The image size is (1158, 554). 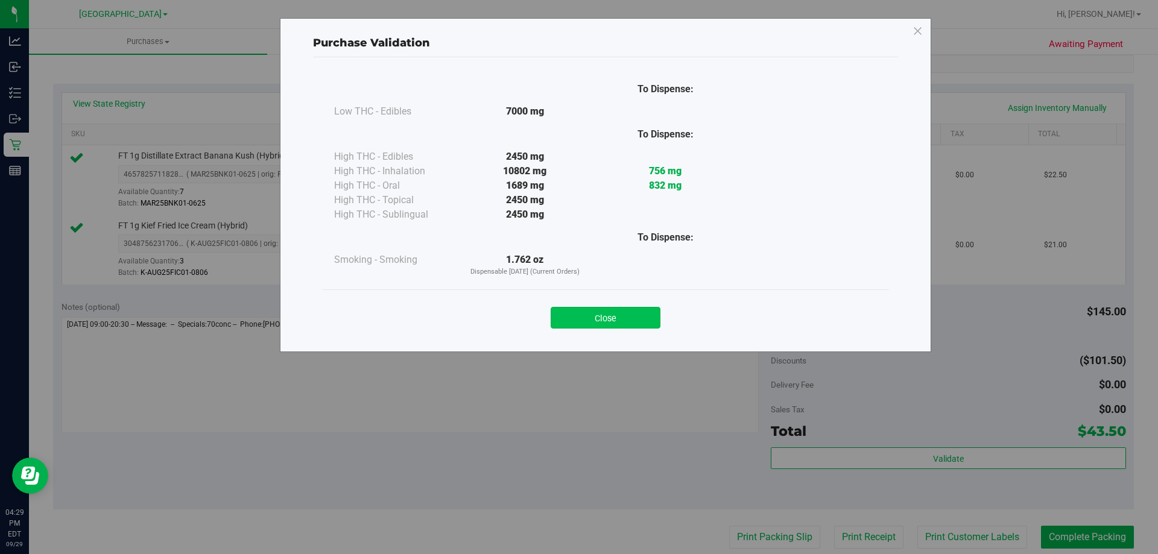 What do you see at coordinates (666, 171) in the screenshot?
I see `strong: 756 mg` at bounding box center [666, 171].